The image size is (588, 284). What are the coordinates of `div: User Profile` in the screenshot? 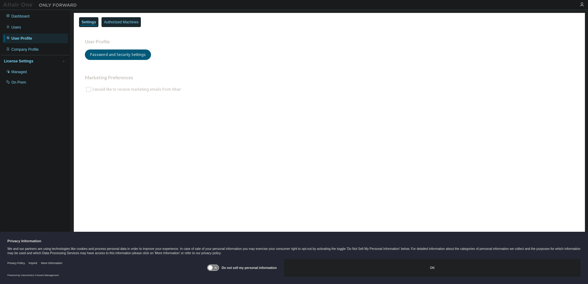 It's located at (22, 38).